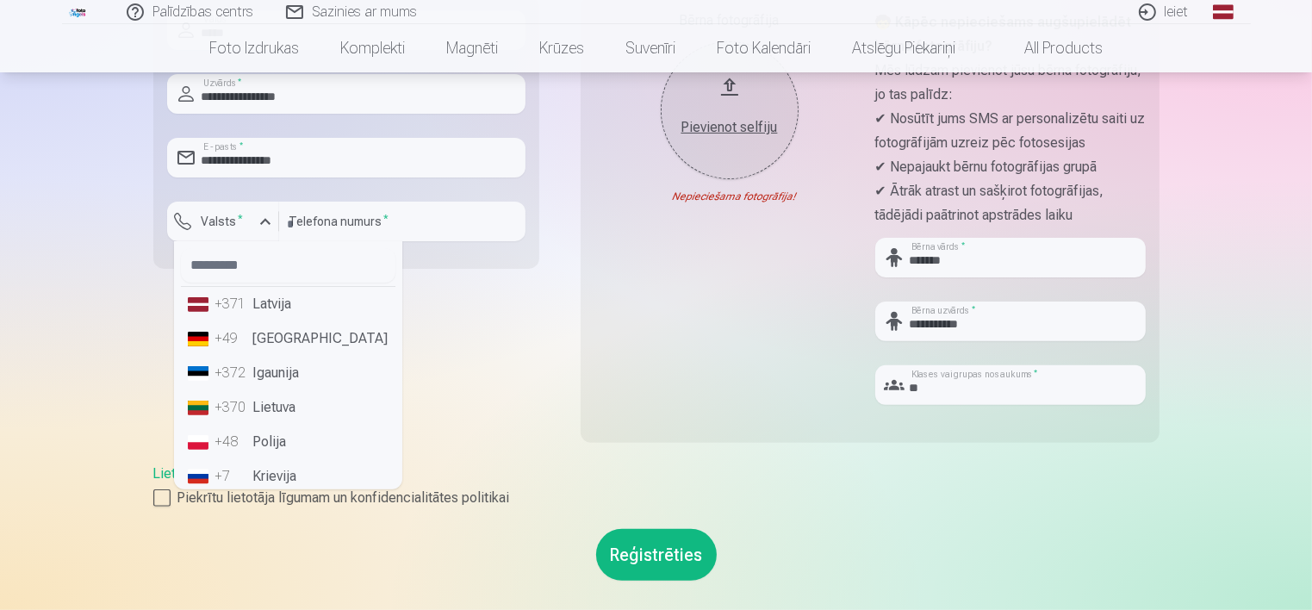 The height and width of the screenshot is (610, 1312). I want to click on button: Pievienot selfiju, so click(729, 110).